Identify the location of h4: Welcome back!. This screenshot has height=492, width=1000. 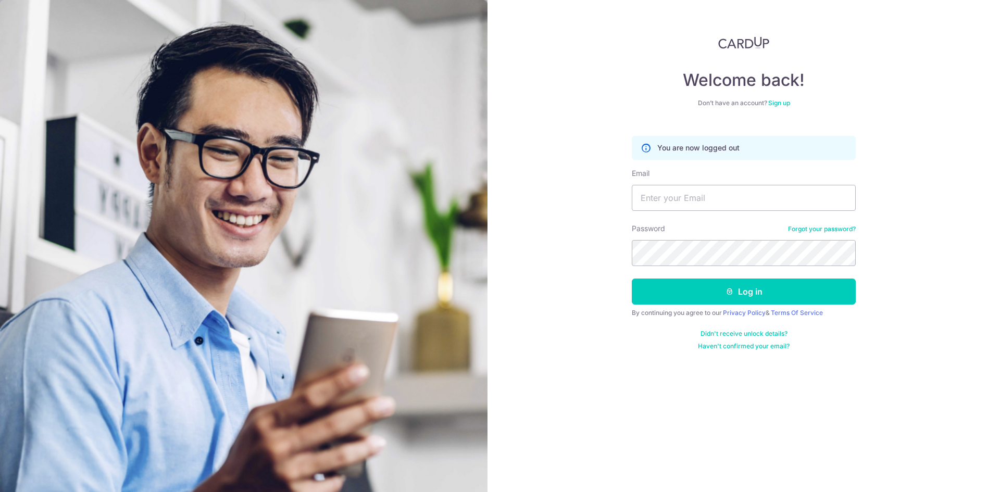
(744, 80).